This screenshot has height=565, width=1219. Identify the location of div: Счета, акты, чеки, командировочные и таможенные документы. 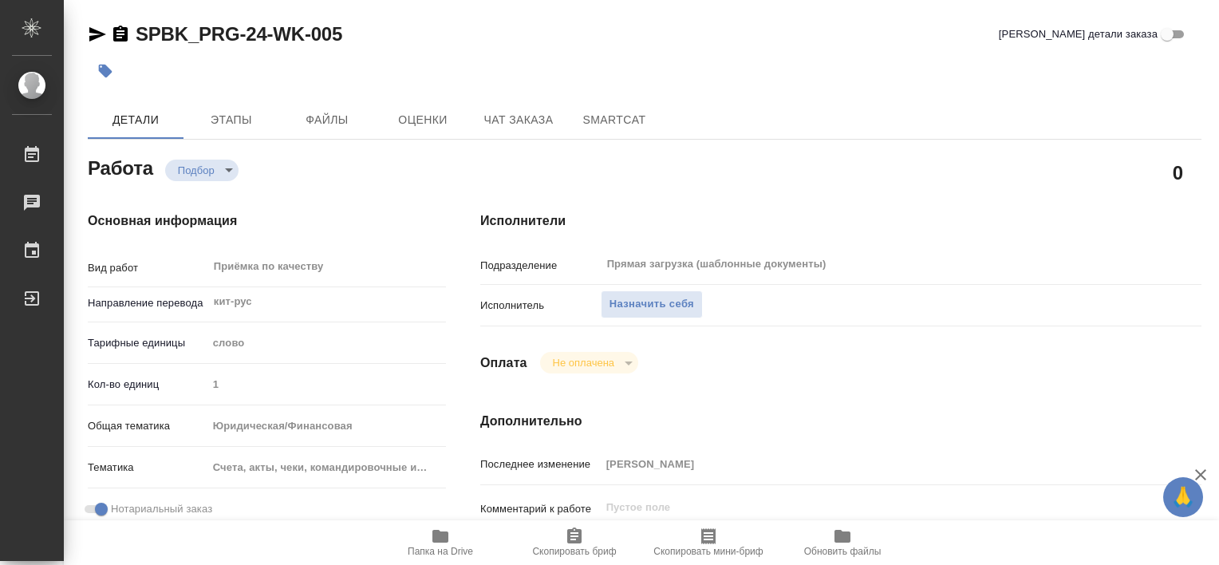
(327, 468).